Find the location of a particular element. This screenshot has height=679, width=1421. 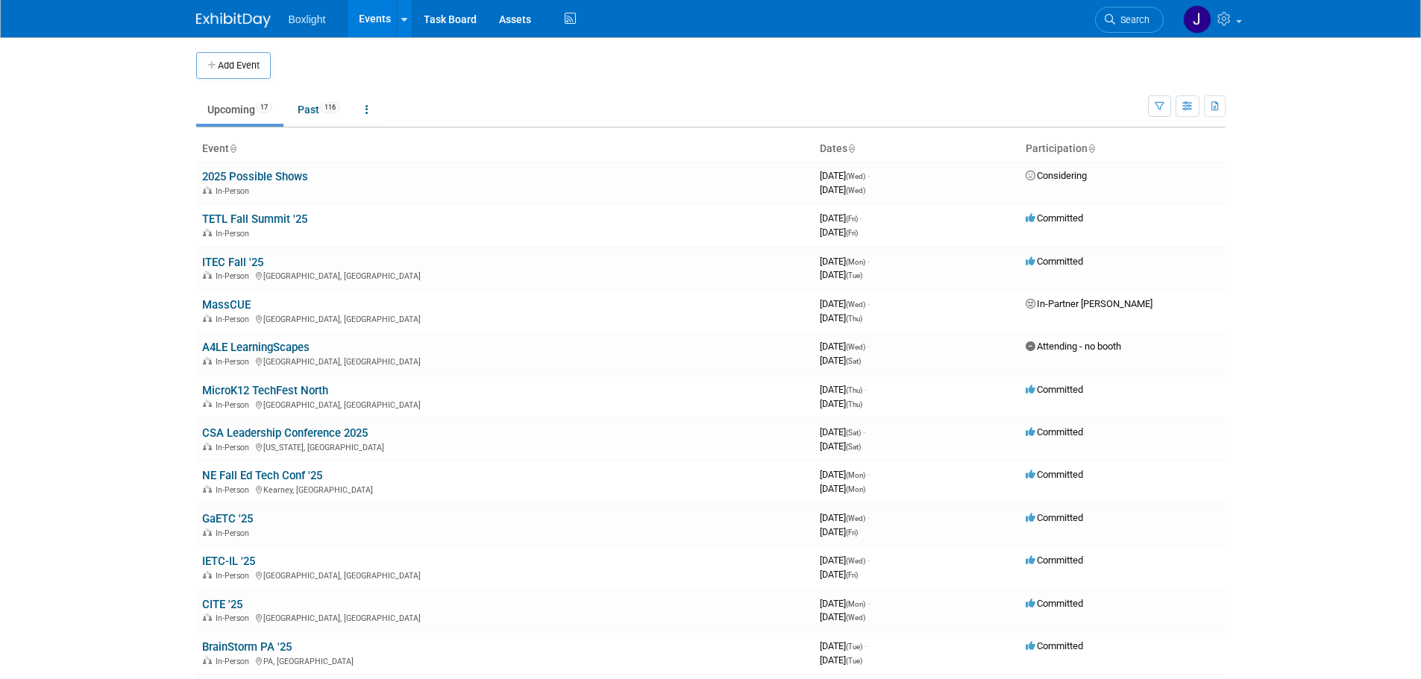

a: NE Fall Ed Tech Conf '25 is located at coordinates (262, 476).